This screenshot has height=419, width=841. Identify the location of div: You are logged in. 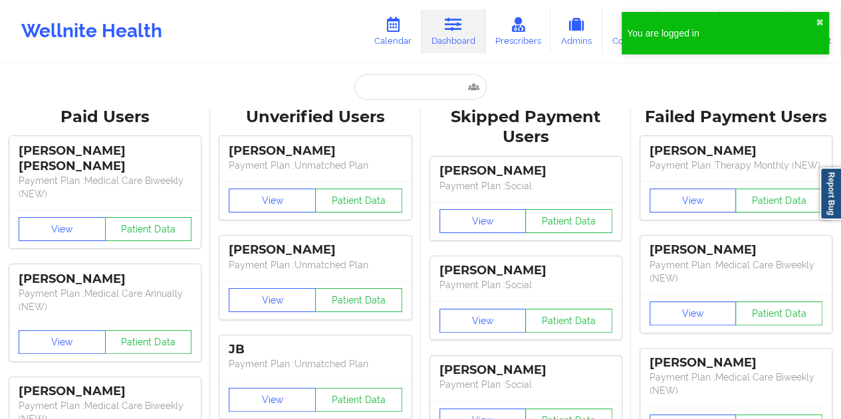
(721, 33).